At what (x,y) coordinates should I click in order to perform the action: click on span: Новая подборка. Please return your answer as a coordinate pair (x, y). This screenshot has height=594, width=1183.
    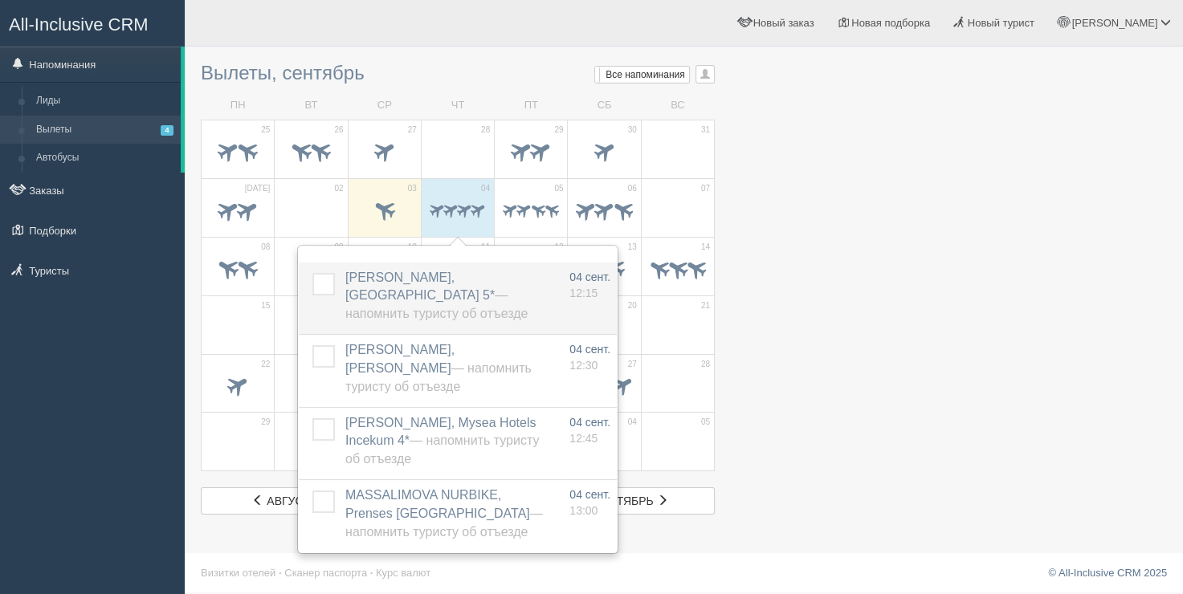
    Looking at the image, I should click on (890, 22).